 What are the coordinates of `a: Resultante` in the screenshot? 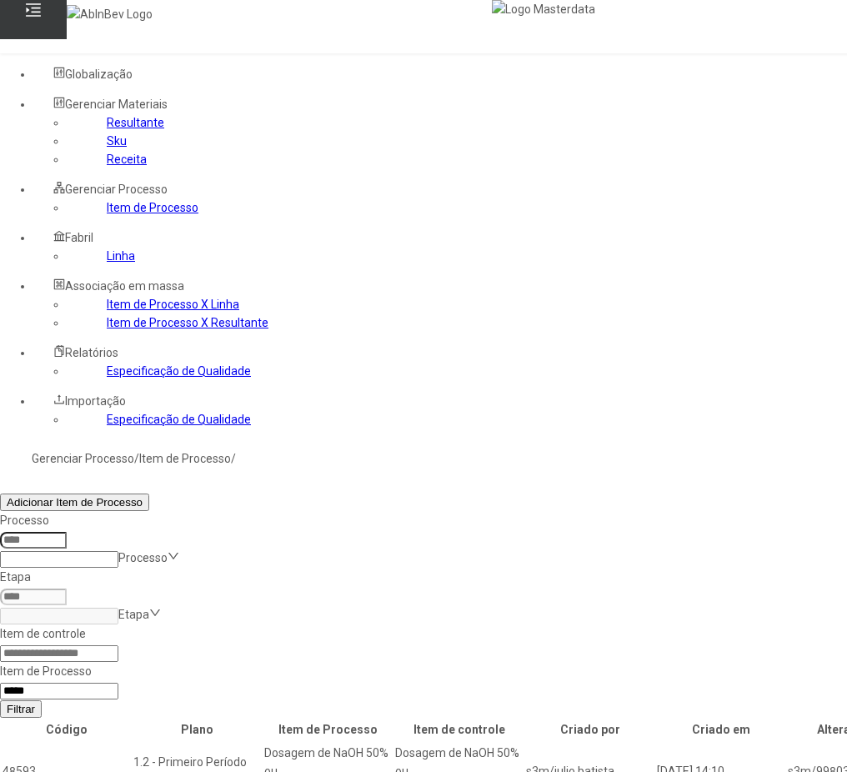 It's located at (135, 123).